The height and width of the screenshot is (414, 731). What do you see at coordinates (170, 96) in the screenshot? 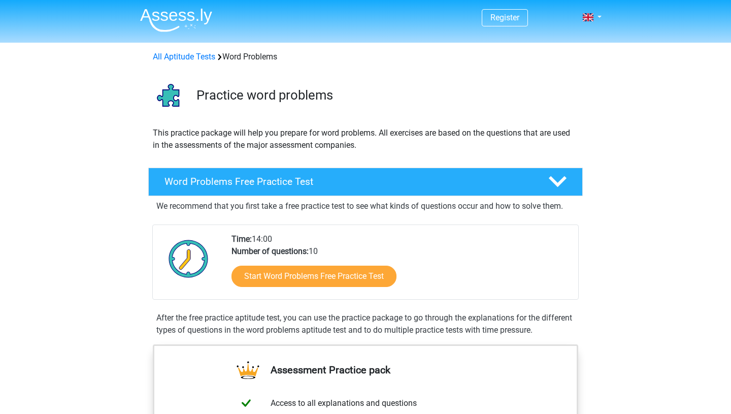
I see `img: word problems` at bounding box center [170, 96].